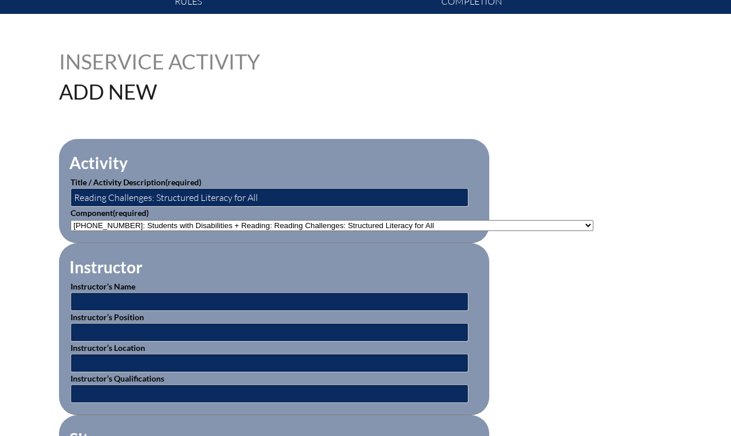 The width and height of the screenshot is (731, 436). What do you see at coordinates (106, 267) in the screenshot?
I see `legend: Instructor` at bounding box center [106, 267].